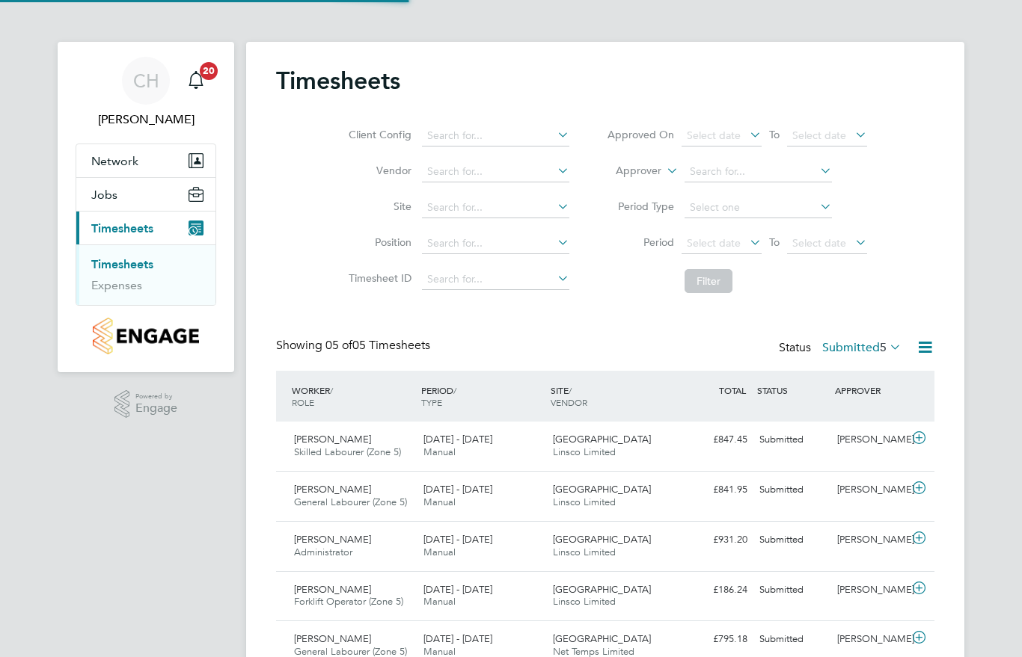 This screenshot has width=1022, height=657. I want to click on span: Skilled Labourer (Zone 5), so click(347, 452).